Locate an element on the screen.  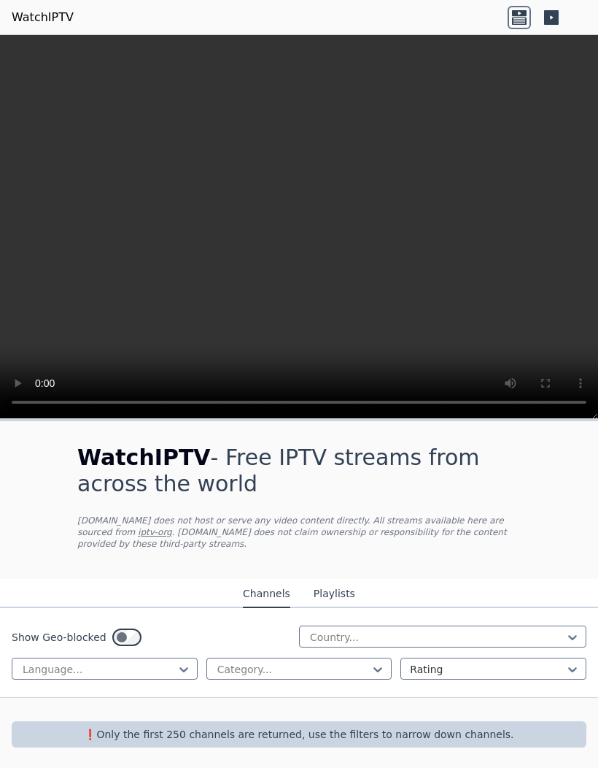
span: WatchIPTV is located at coordinates (144, 457).